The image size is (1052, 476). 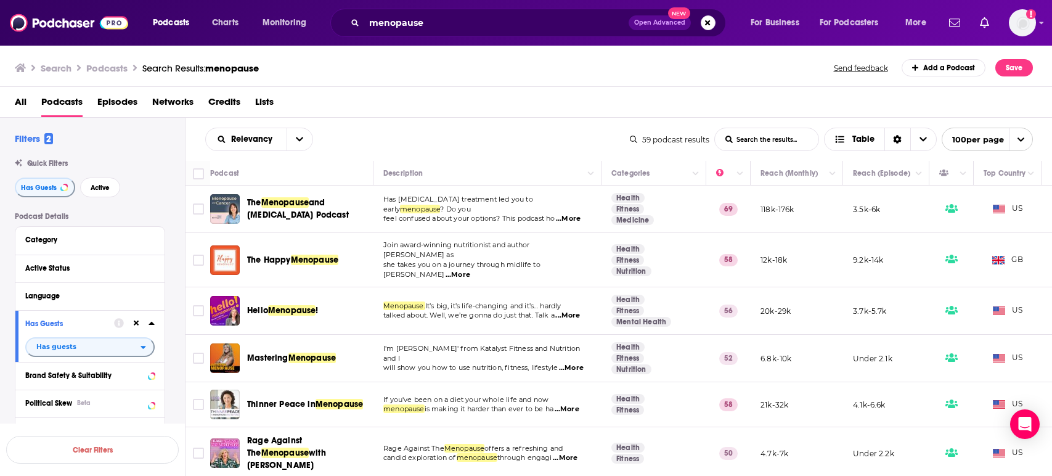 What do you see at coordinates (232, 68) in the screenshot?
I see `span: menopause` at bounding box center [232, 68].